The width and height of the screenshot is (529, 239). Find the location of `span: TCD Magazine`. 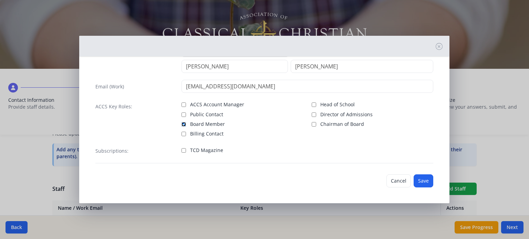

span: TCD Magazine is located at coordinates (207, 151).